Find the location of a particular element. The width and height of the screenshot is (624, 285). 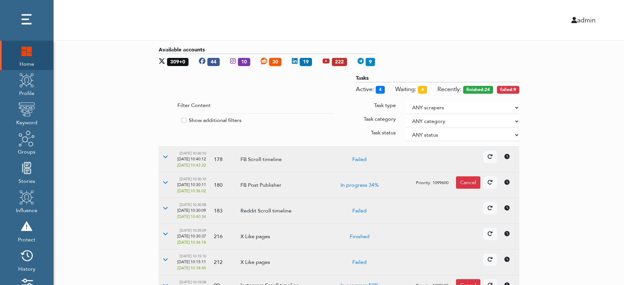

span: Recently: is located at coordinates (450, 89).